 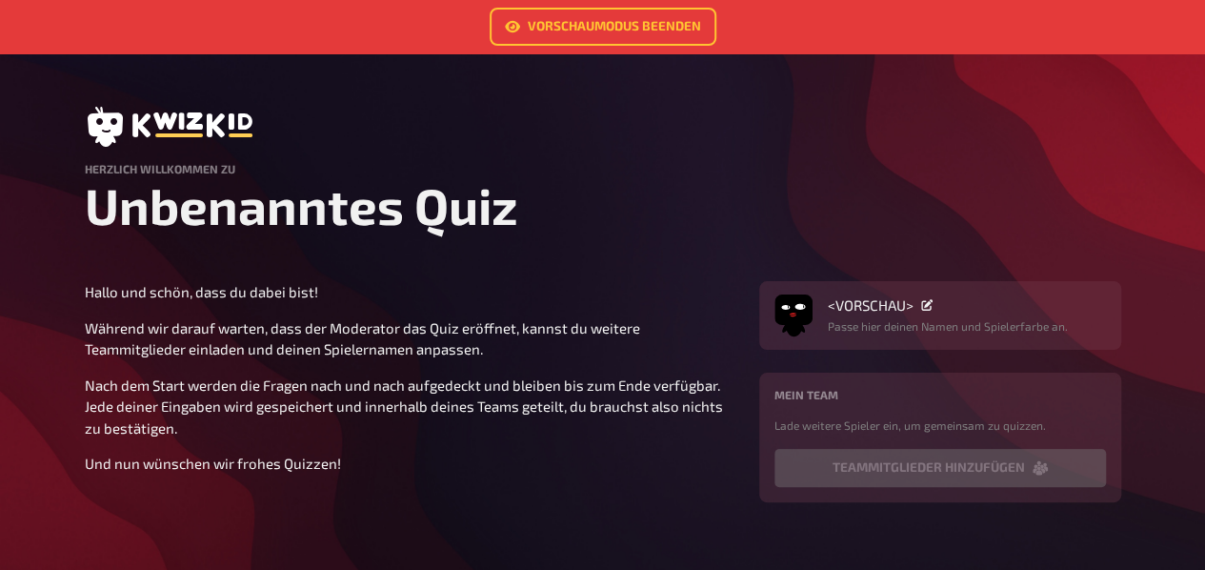 What do you see at coordinates (411, 338) in the screenshot?
I see `p: Während wir darauf warten, dass der Moderator das Quiz eröffnet, kannst du weitere Teammitglieder...` at bounding box center [411, 338].